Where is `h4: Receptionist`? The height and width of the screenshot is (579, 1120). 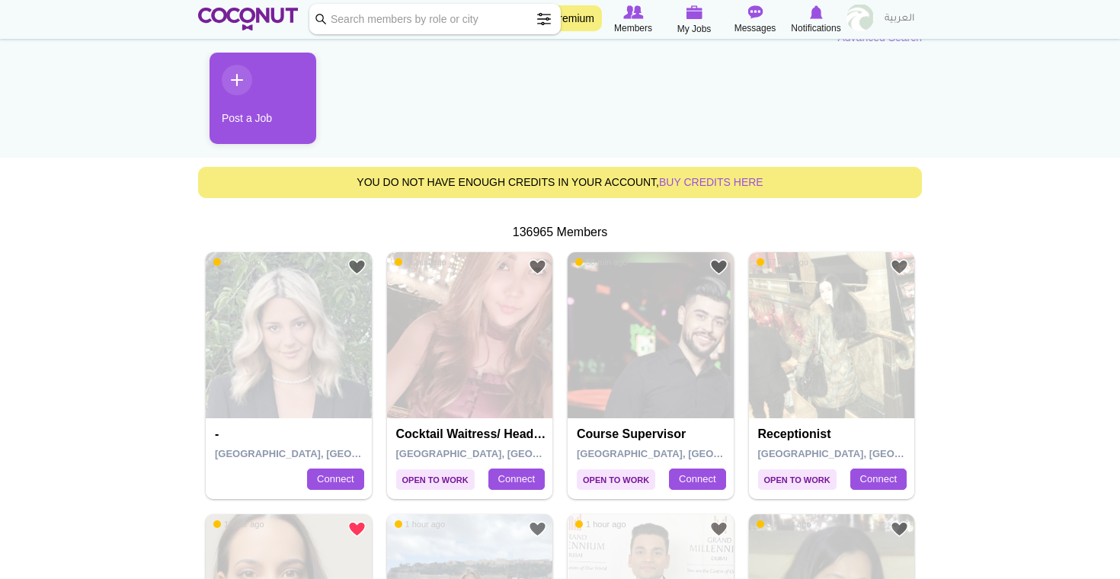
h4: Receptionist is located at coordinates (833, 434).